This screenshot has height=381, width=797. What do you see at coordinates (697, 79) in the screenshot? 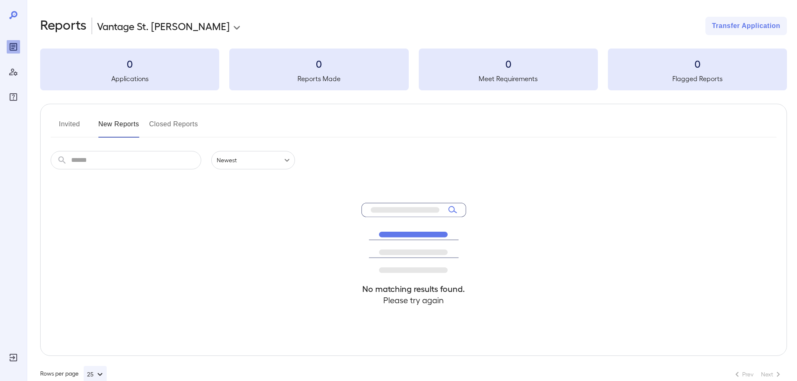
I see `h5: Flagged Reports` at bounding box center [697, 79].